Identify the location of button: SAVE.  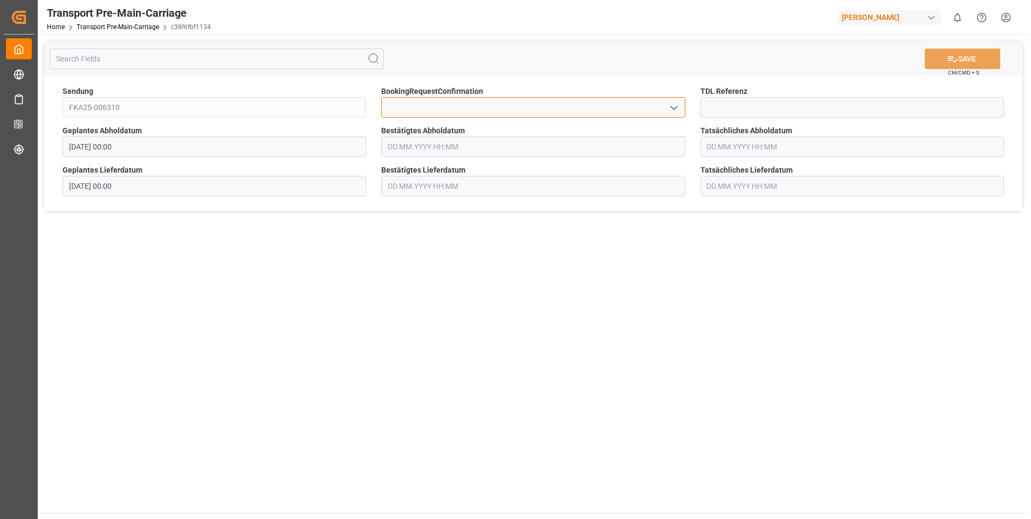
(963, 59).